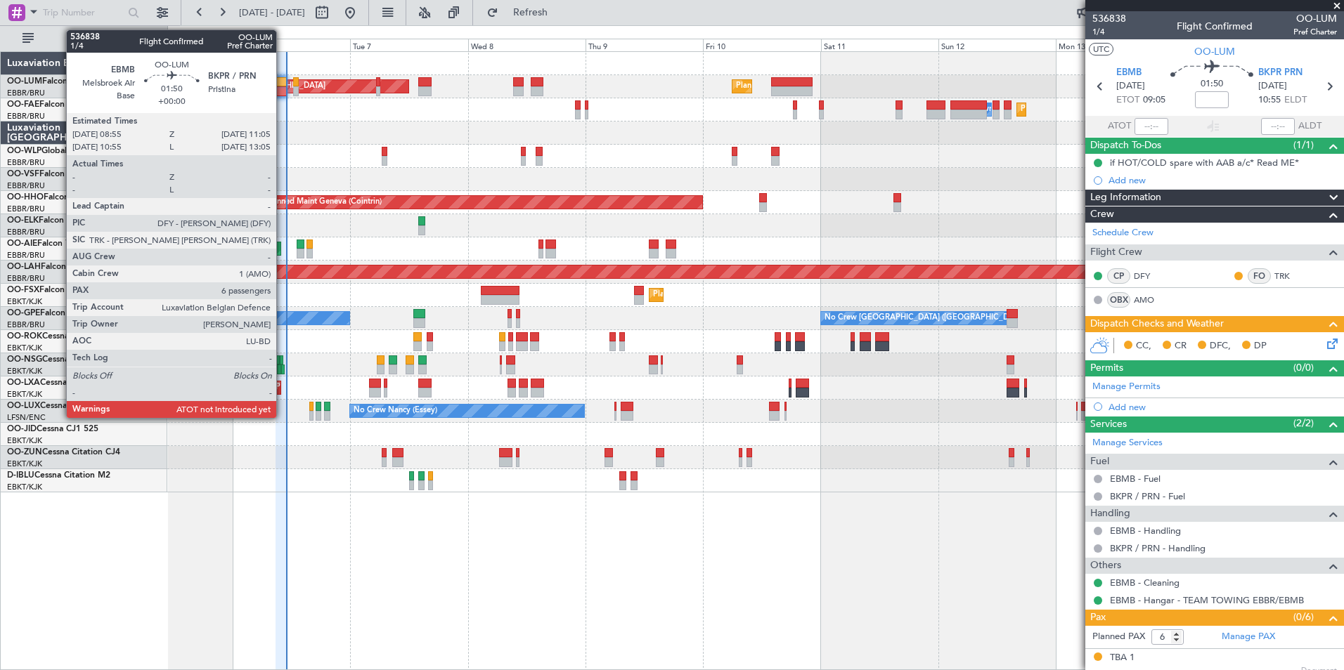  What do you see at coordinates (42, 221) in the screenshot?
I see `a: OO-ELKFalcon 8X` at bounding box center [42, 221].